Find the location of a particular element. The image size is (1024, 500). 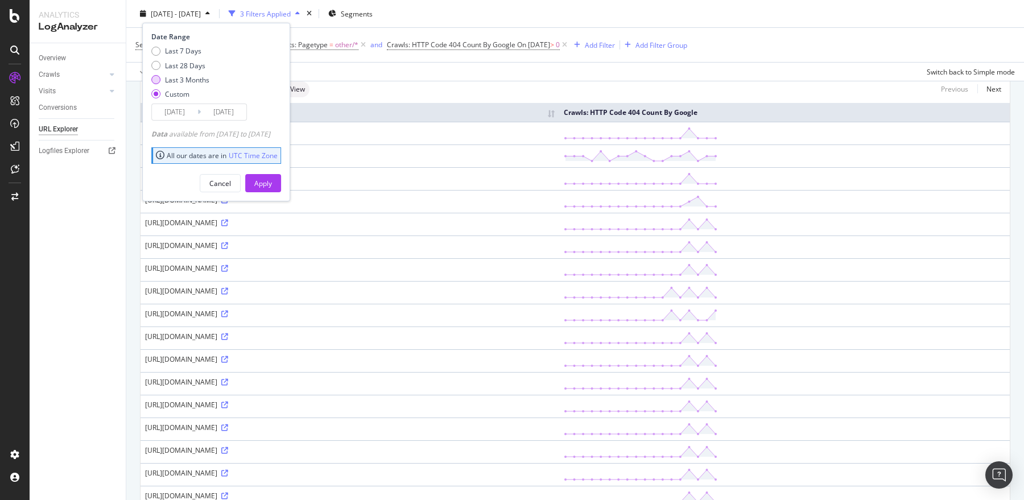

a: Conversions is located at coordinates (78, 108).